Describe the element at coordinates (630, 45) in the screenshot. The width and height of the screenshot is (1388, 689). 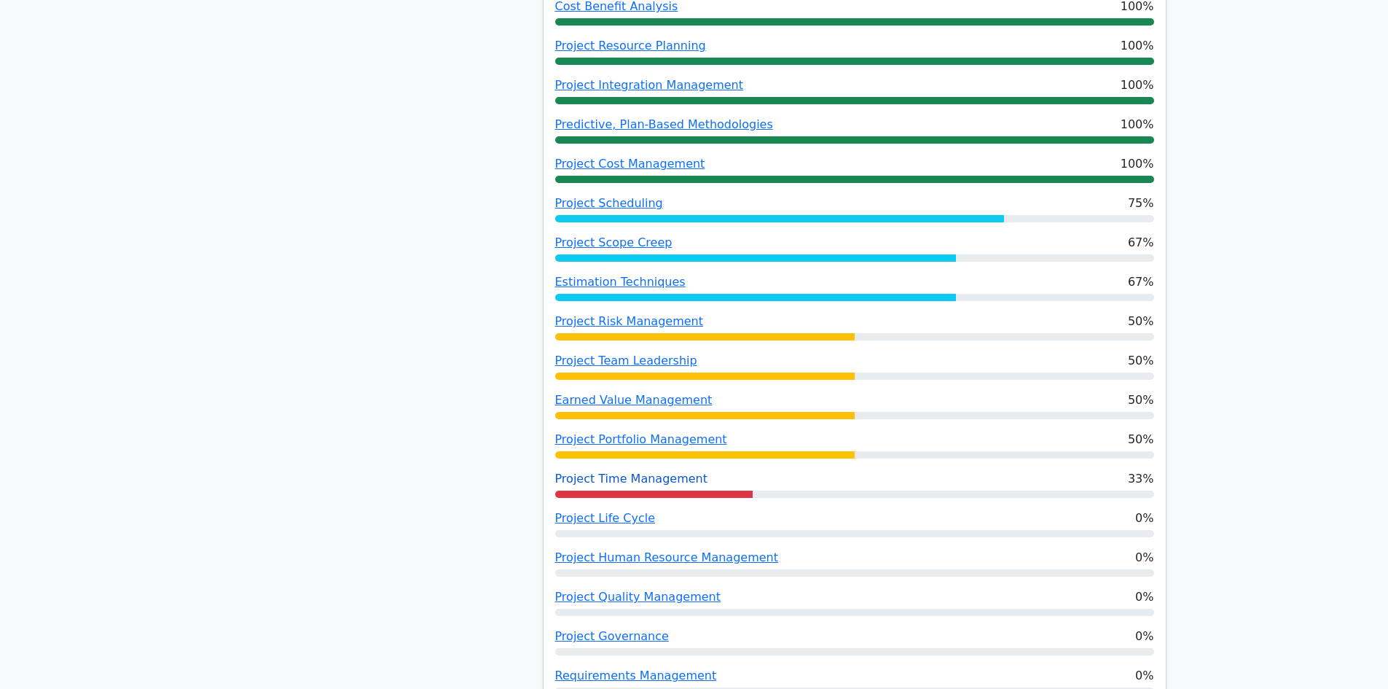
I see `a: Project Resource Planning` at that location.